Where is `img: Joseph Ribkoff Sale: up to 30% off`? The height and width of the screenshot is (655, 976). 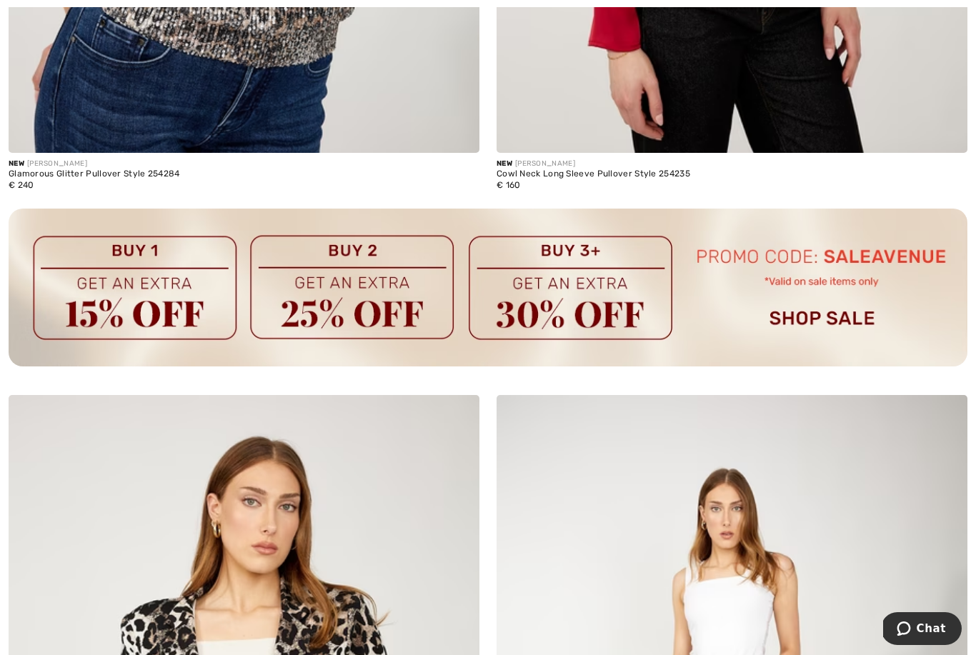 img: Joseph Ribkoff Sale: up to 30% off is located at coordinates (488, 287).